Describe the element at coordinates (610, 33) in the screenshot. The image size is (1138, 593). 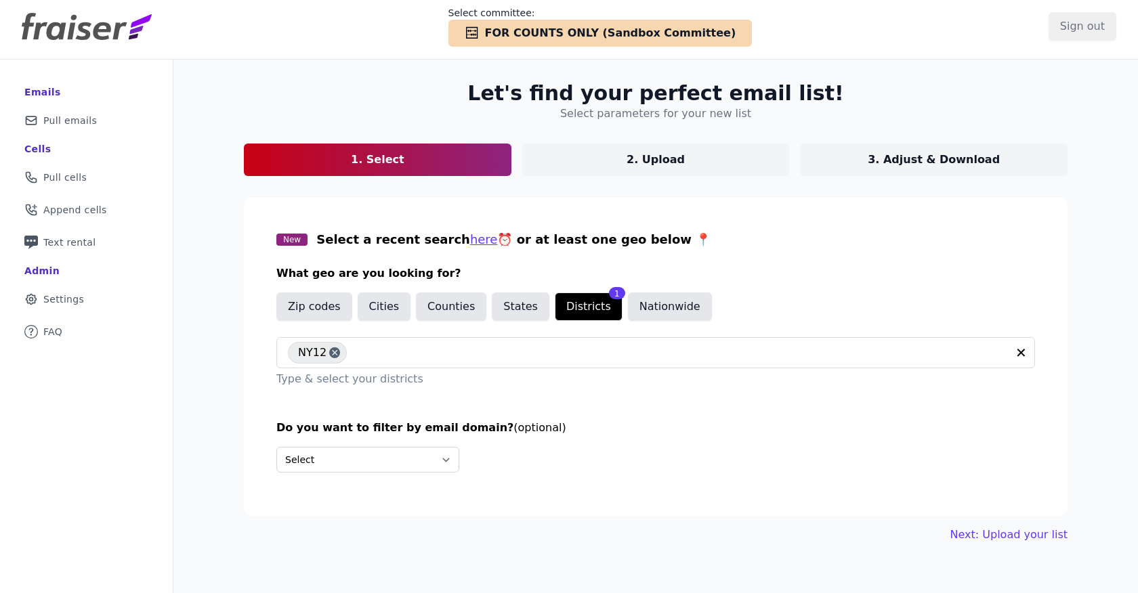
I see `span: FOR COUNTS ONLY (Sandbox Committee)` at that location.